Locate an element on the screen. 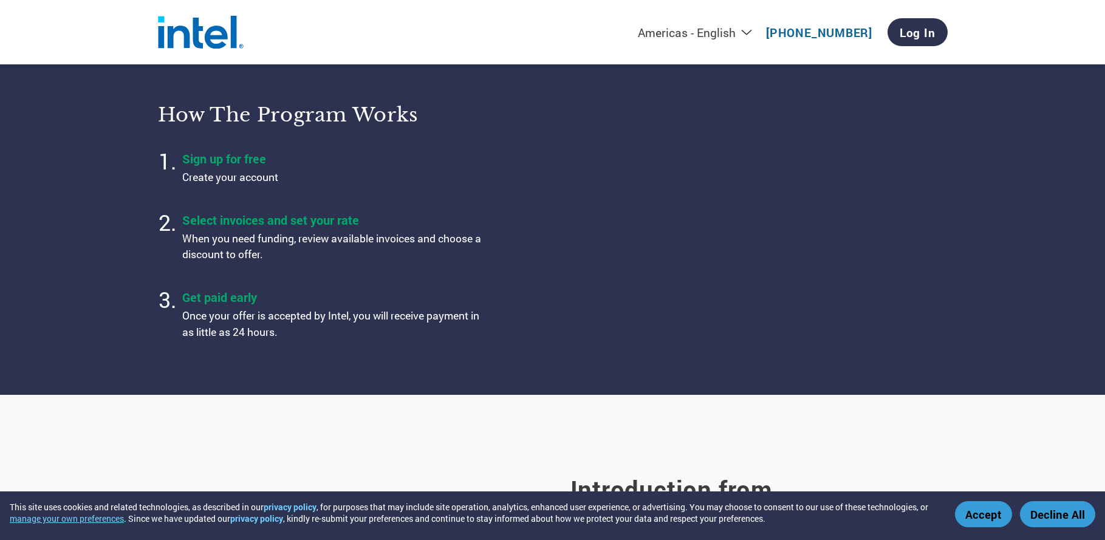 Image resolution: width=1105 pixels, height=540 pixels. h4: Get paid early is located at coordinates (334, 297).